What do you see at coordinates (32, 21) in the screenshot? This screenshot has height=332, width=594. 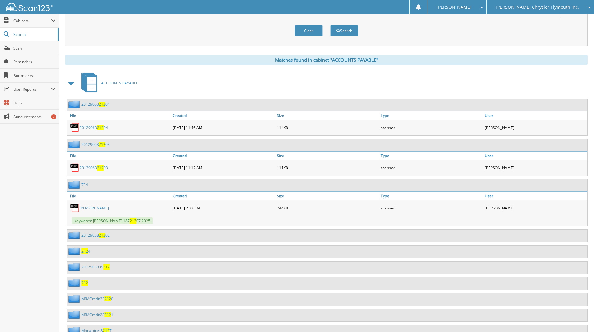 I see `span: Cabinets` at bounding box center [32, 21].